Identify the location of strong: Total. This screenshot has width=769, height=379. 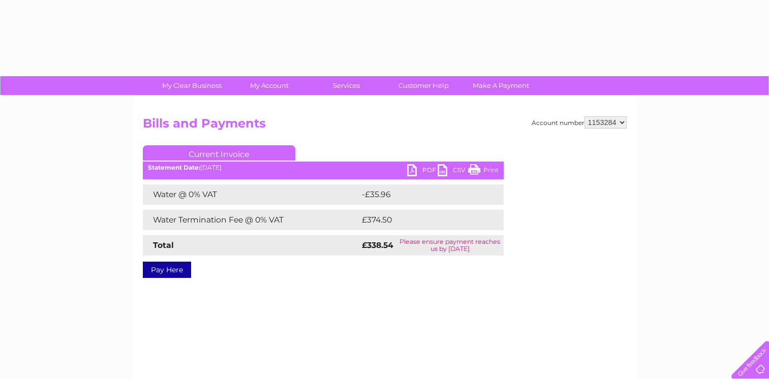
(163, 245).